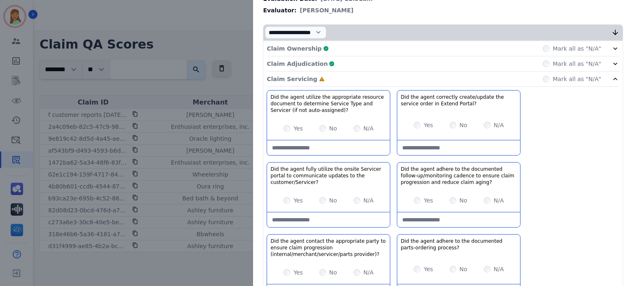 This screenshot has height=286, width=633. What do you see at coordinates (328, 248) in the screenshot?
I see `h3: Did the agent contact the appropriate party to ensure claim progression (internal/merchant/servic...` at bounding box center [328, 248].